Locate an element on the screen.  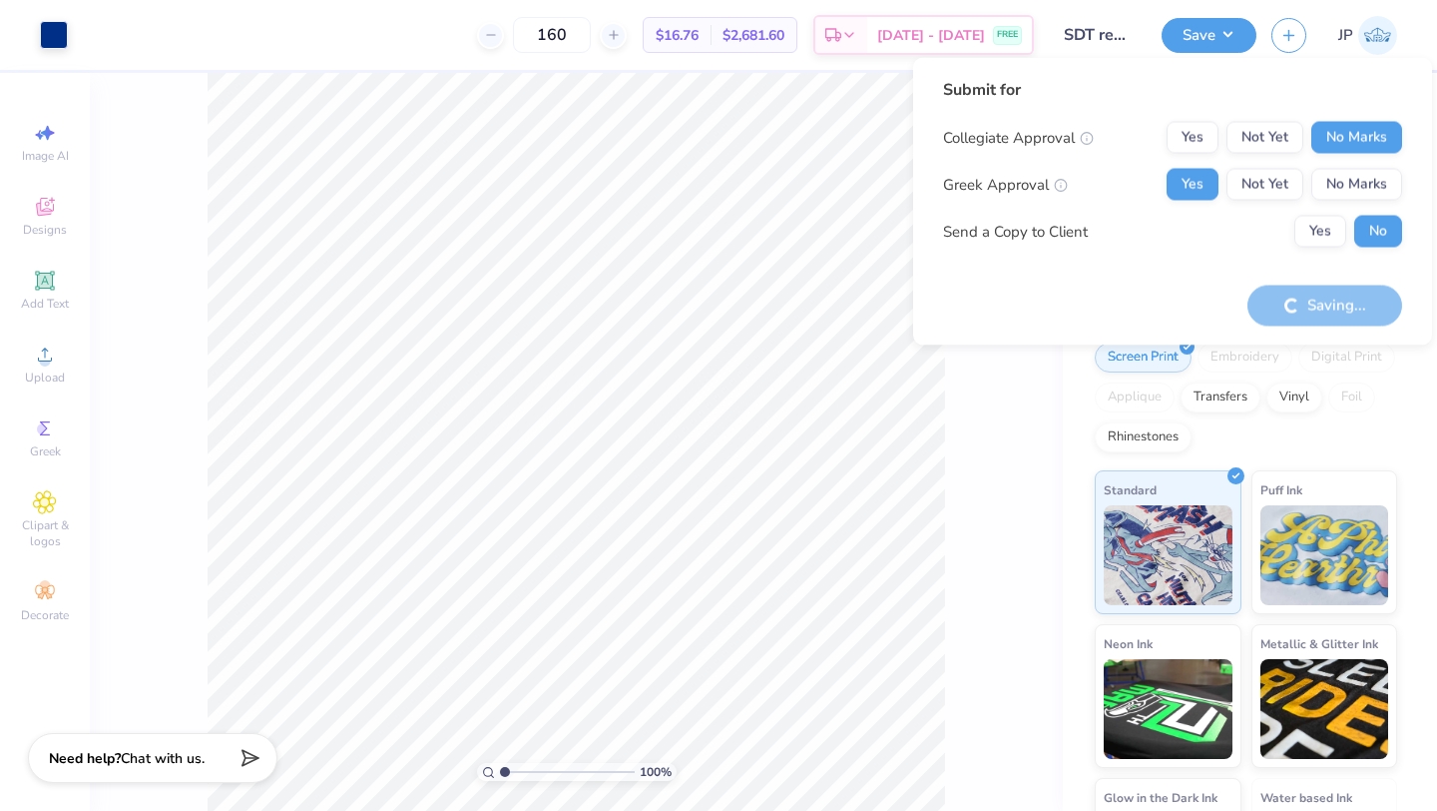
span: 100 % is located at coordinates (656, 772).